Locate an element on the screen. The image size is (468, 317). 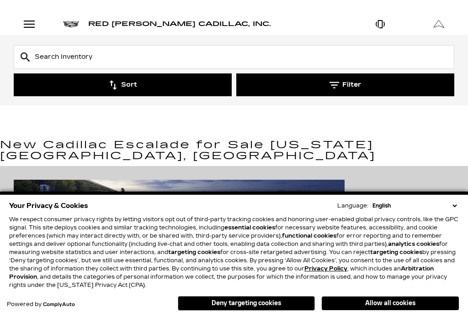
strong: functional cookies is located at coordinates (309, 236).